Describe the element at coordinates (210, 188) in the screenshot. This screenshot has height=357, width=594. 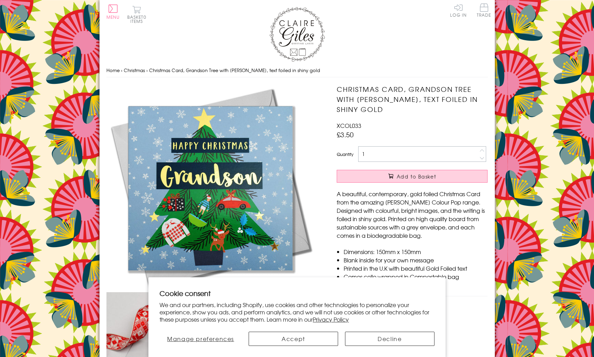
I see `img: Christmas Card, Grandson Tree with Star, text foiled in shiny gold` at that location.